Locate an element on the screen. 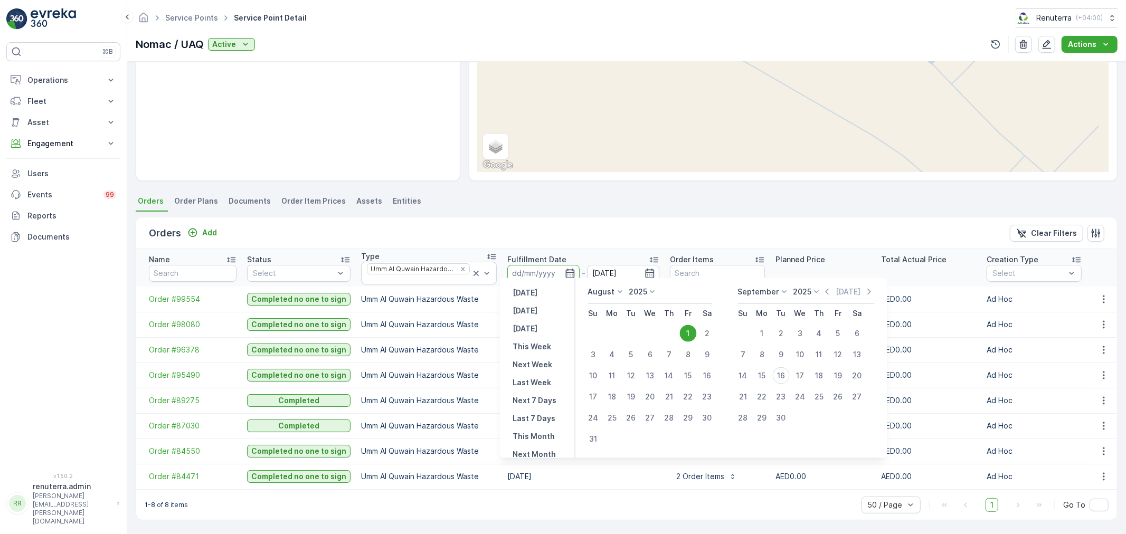 Image resolution: width=1126 pixels, height=534 pixels. div: 2 is located at coordinates (781, 334).